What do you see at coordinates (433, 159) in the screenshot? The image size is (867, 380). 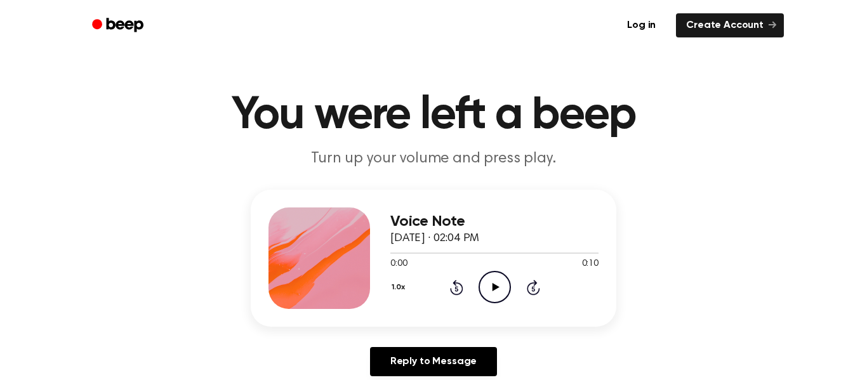 I see `p: Turn up your volume and press play.` at bounding box center [433, 159].